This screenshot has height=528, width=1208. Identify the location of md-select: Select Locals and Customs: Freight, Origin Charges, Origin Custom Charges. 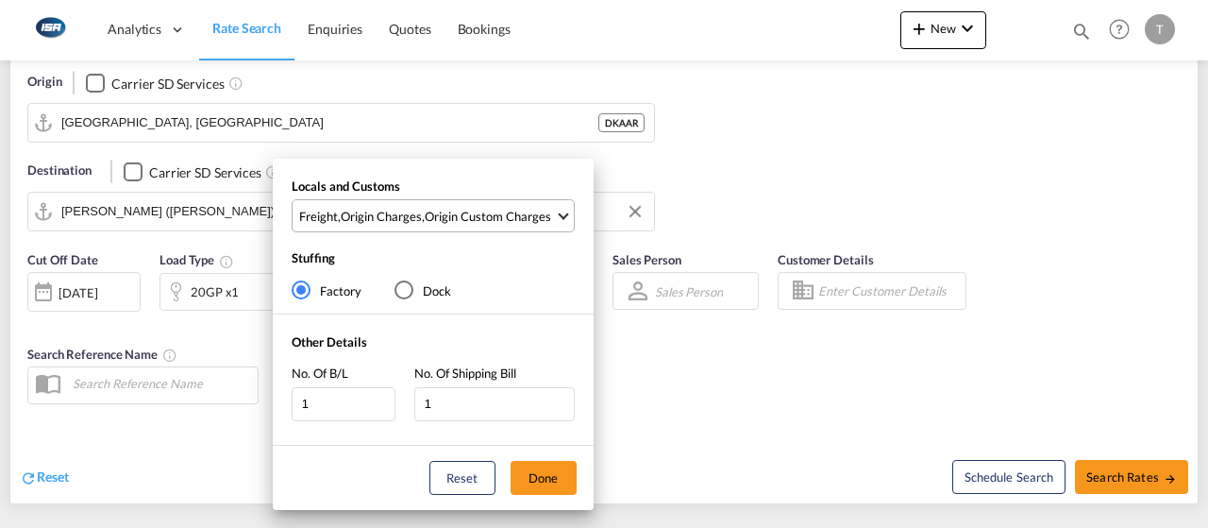
(433, 215).